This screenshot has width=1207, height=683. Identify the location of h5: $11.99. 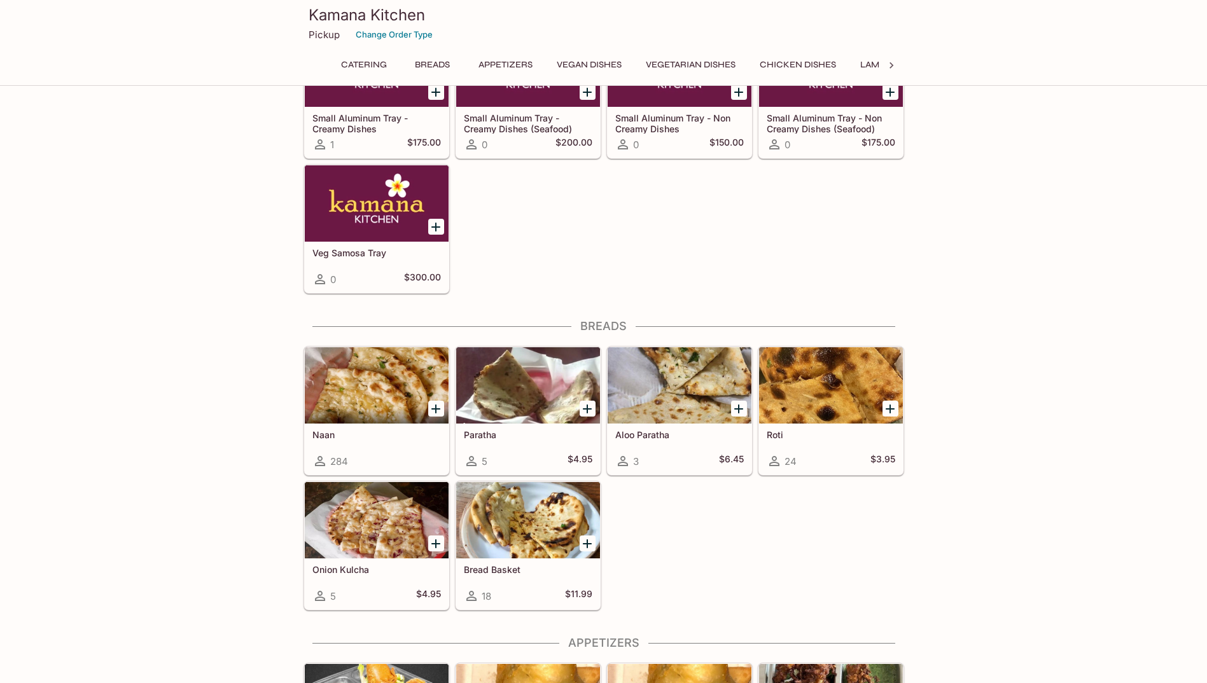
(578, 596).